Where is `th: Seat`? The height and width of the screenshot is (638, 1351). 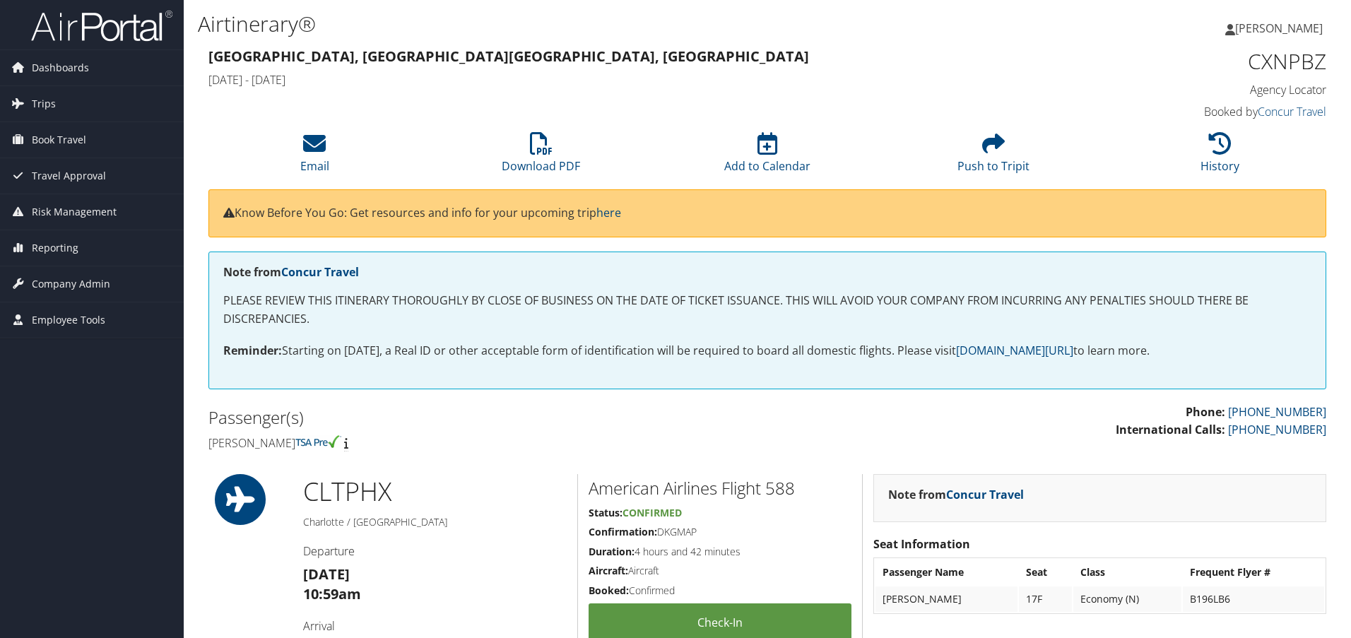 th: Seat is located at coordinates (1045, 572).